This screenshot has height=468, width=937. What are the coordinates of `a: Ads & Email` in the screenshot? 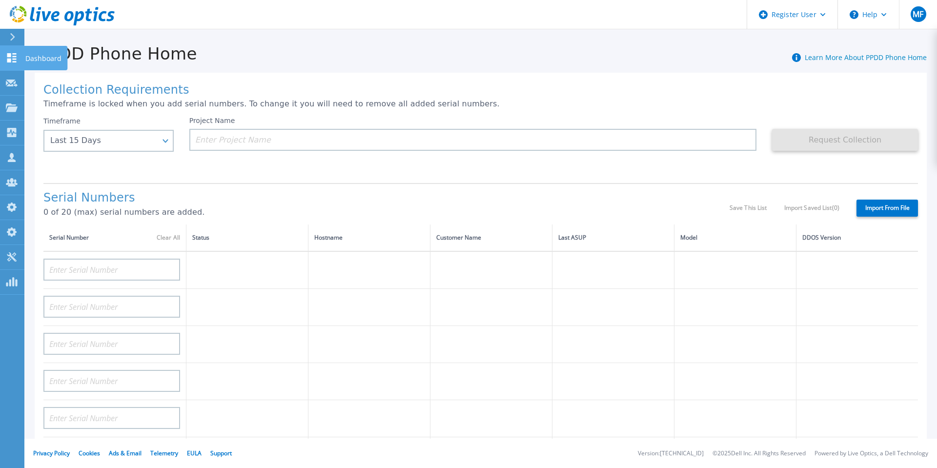 It's located at (125, 453).